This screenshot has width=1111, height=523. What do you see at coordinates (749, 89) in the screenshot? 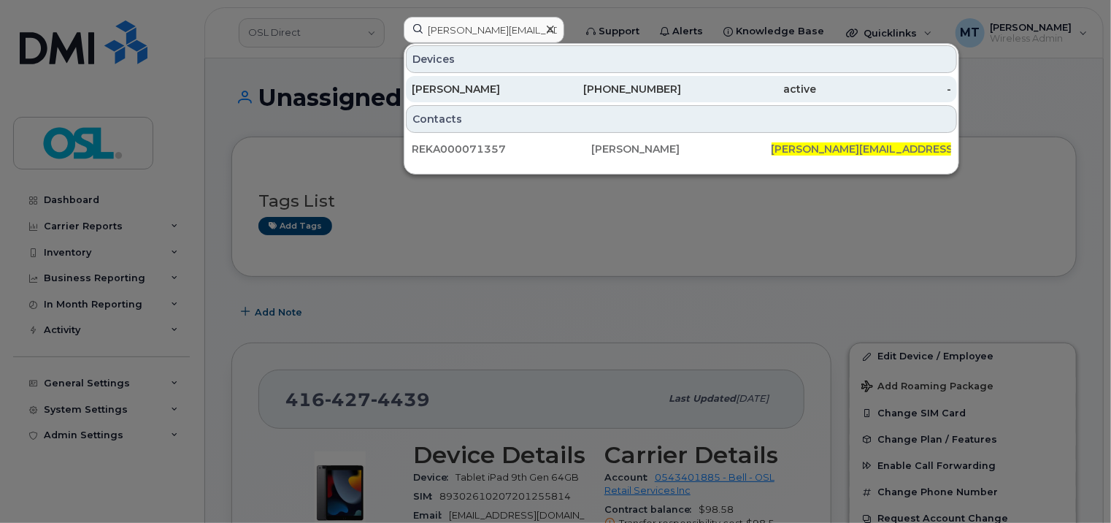
I see `div: active` at bounding box center [749, 89].